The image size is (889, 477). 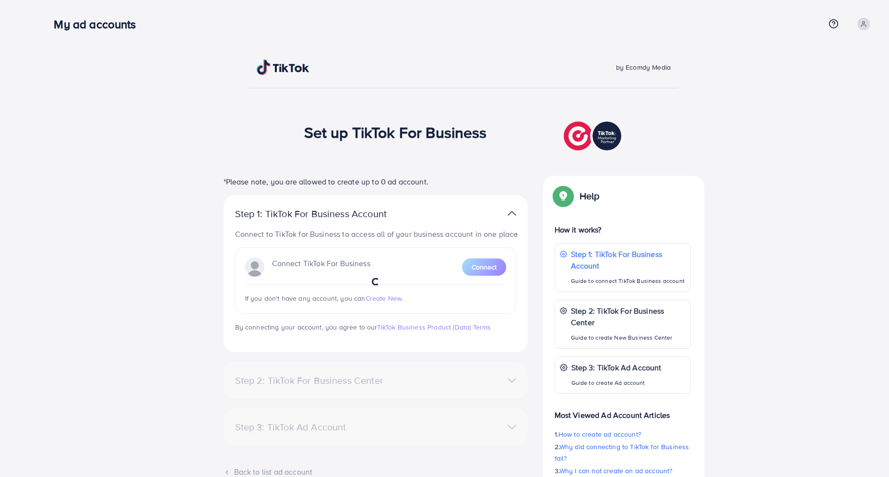 I want to click on p: *Please note, you are allowed to create up to 0 ad account., so click(x=376, y=181).